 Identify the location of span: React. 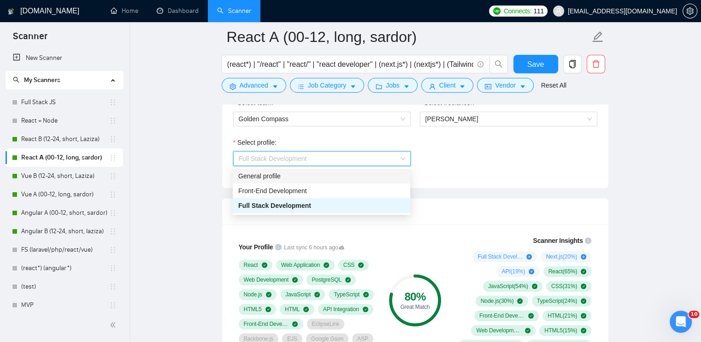
(251, 265).